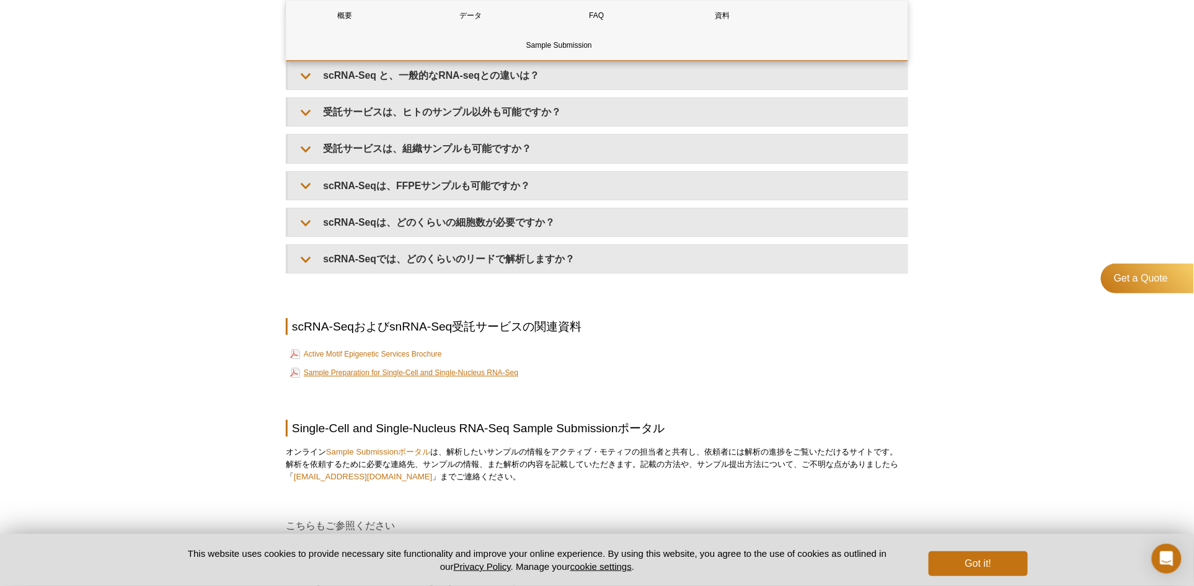  I want to click on h2: scRNA-SeqおよびsnRNA-Seq受託サービスの関連資料, so click(597, 326).